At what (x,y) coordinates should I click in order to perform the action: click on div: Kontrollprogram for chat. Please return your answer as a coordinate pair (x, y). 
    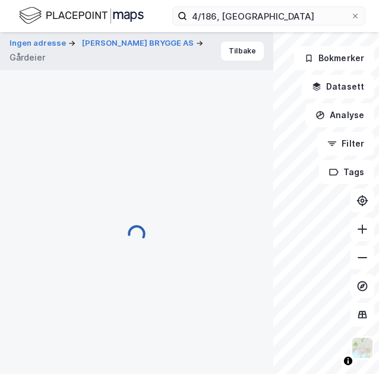
    Looking at the image, I should click on (349, 345).